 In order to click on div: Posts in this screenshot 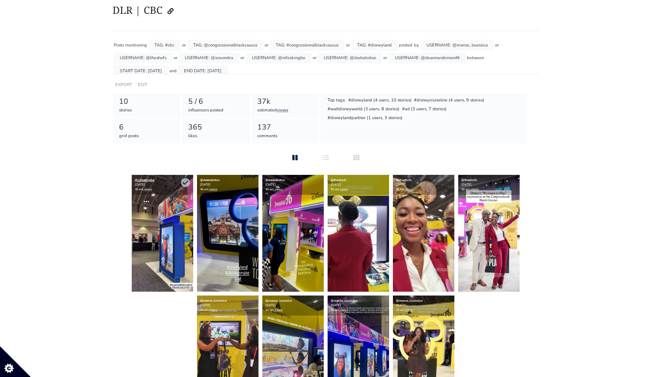, I will do `click(119, 45)`.